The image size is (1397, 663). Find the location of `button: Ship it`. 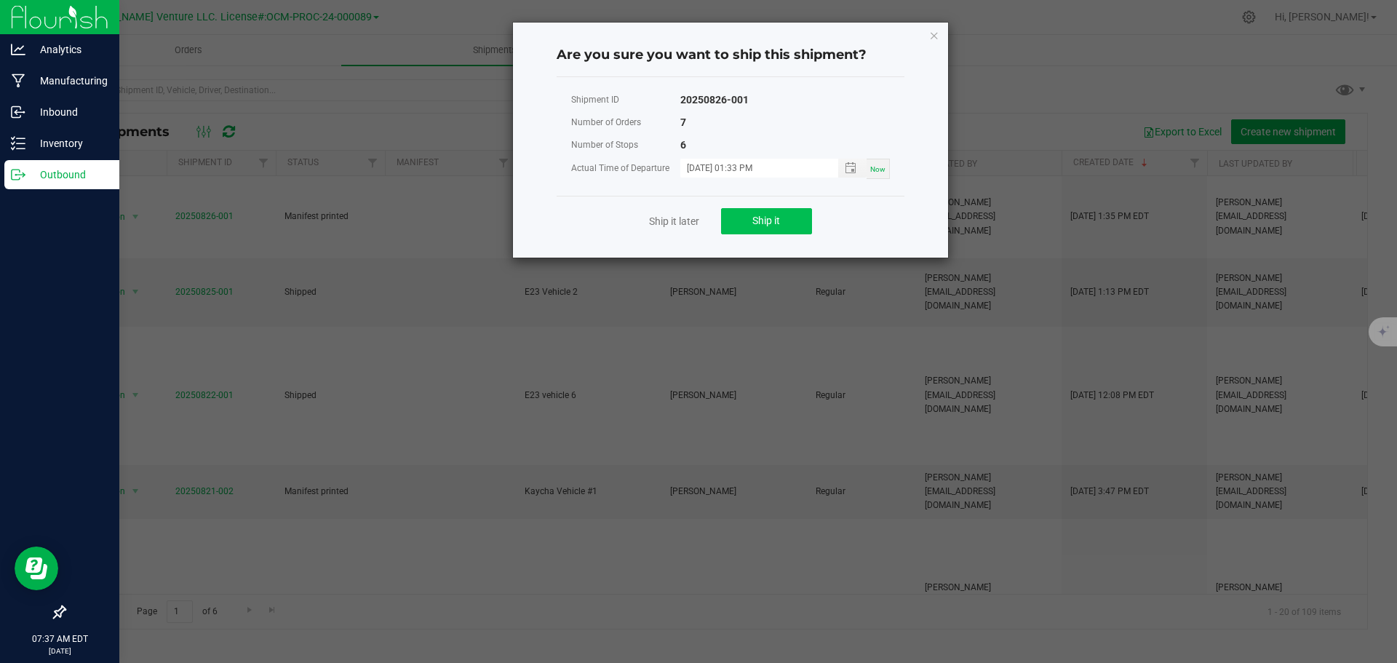

button: Ship it is located at coordinates (766, 221).